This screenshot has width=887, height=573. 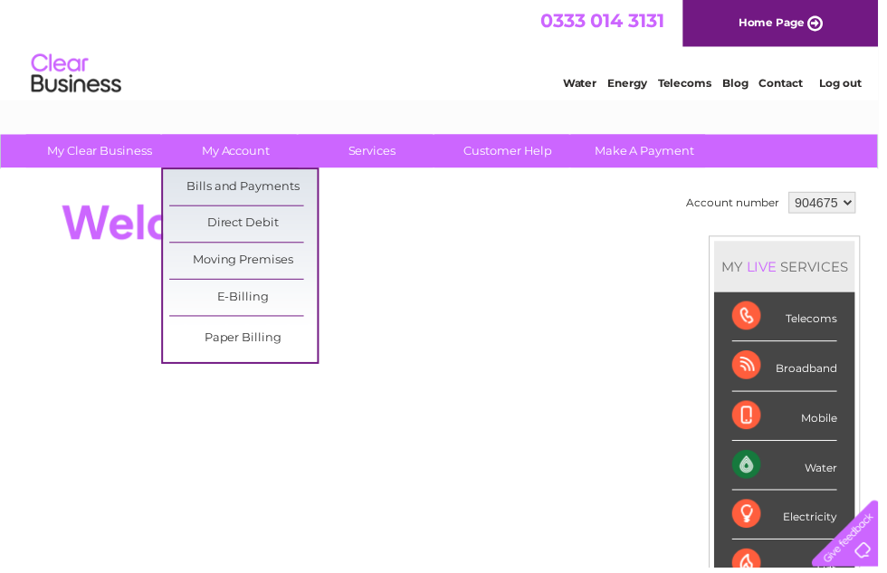 What do you see at coordinates (245, 263) in the screenshot?
I see `a: Moving Premises` at bounding box center [245, 263].